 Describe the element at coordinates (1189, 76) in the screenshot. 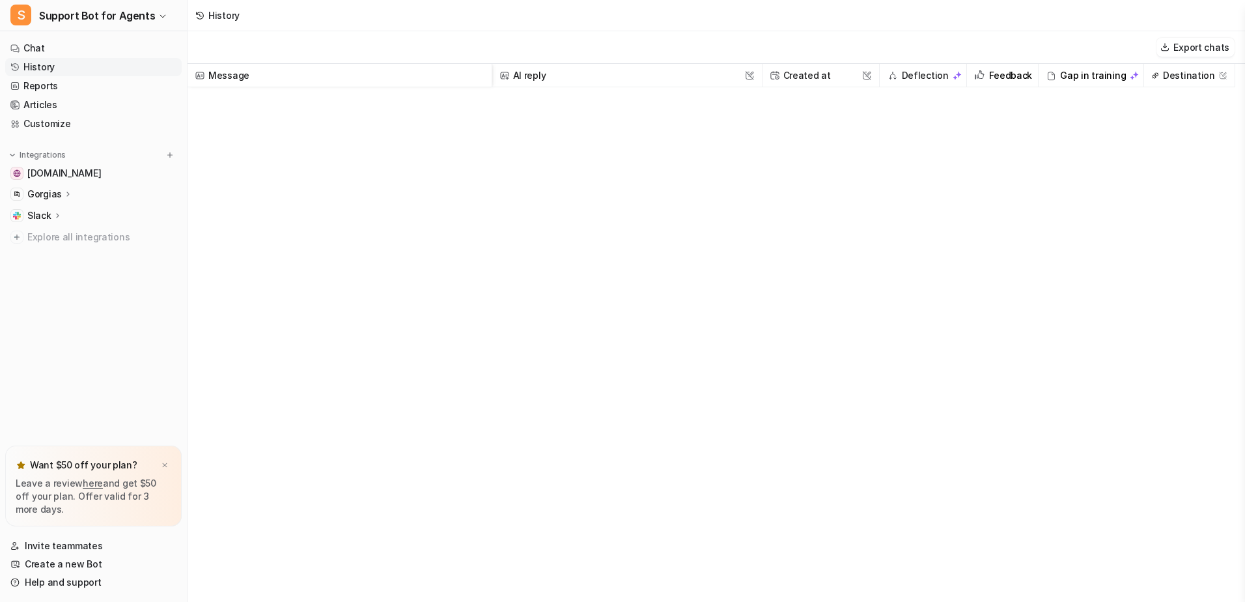

I see `span: Destination` at that location.